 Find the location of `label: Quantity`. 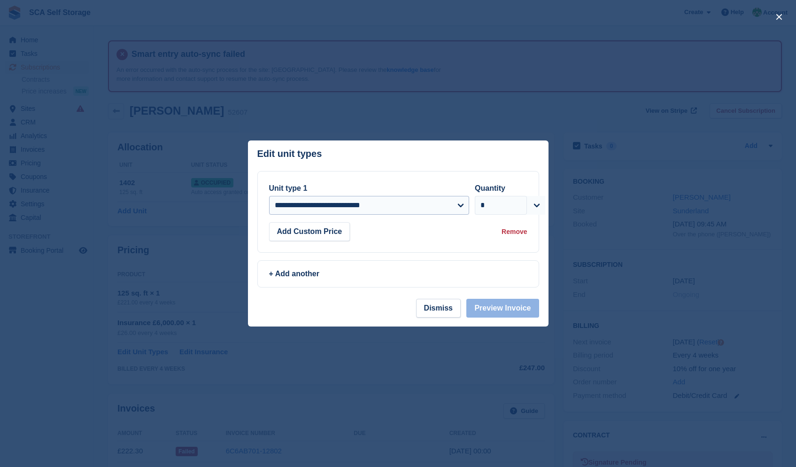

label: Quantity is located at coordinates (490, 188).